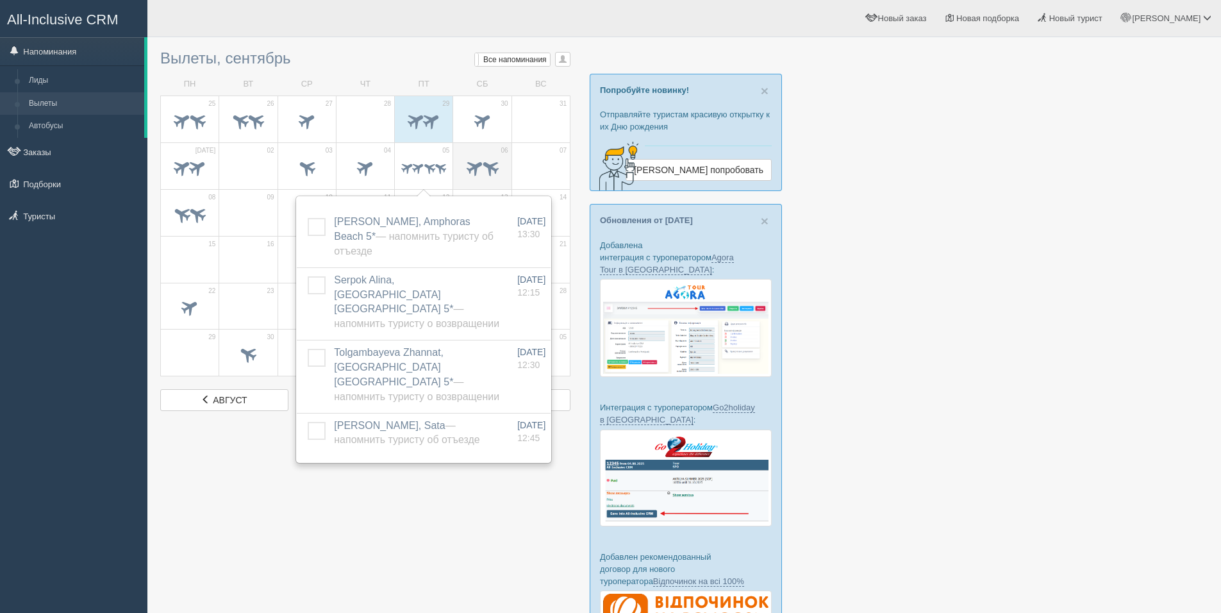  What do you see at coordinates (424, 84) in the screenshot?
I see `td: ПТ` at bounding box center [424, 84].